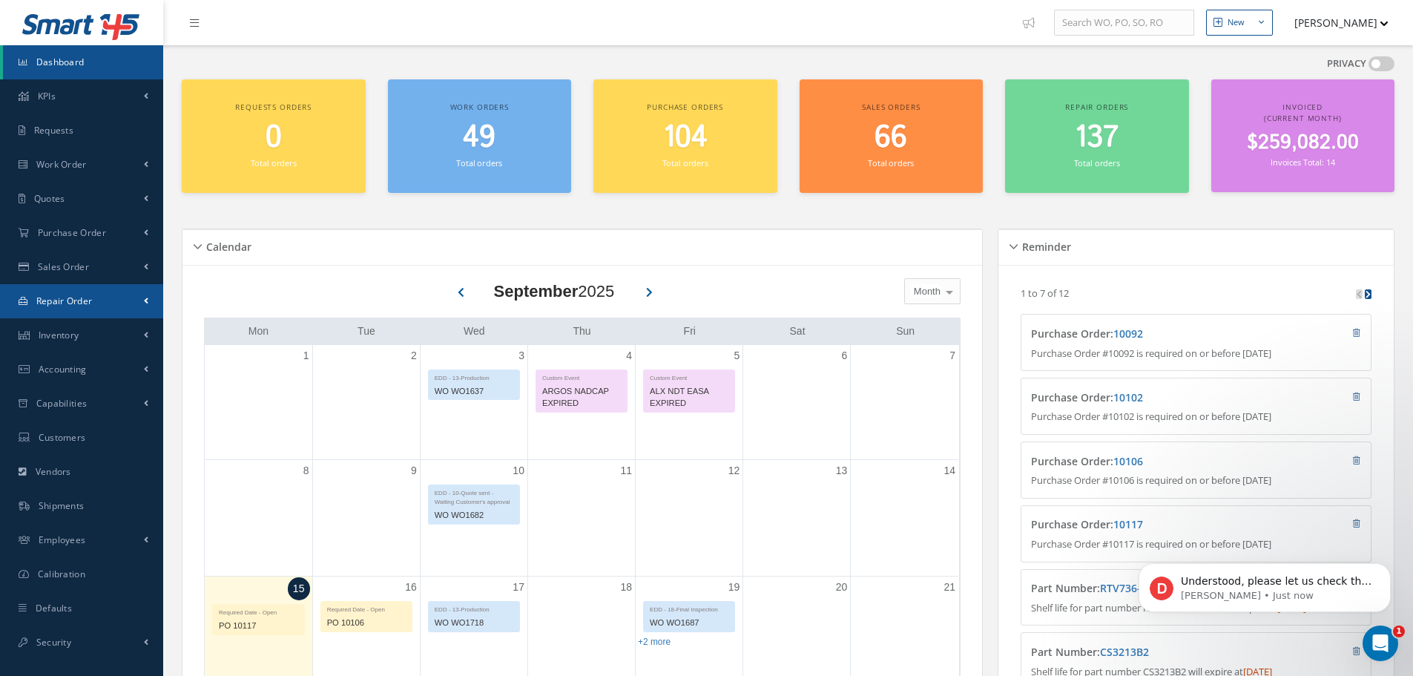 The height and width of the screenshot is (676, 1413). What do you see at coordinates (59, 335) in the screenshot?
I see `span: Inventory` at bounding box center [59, 335].